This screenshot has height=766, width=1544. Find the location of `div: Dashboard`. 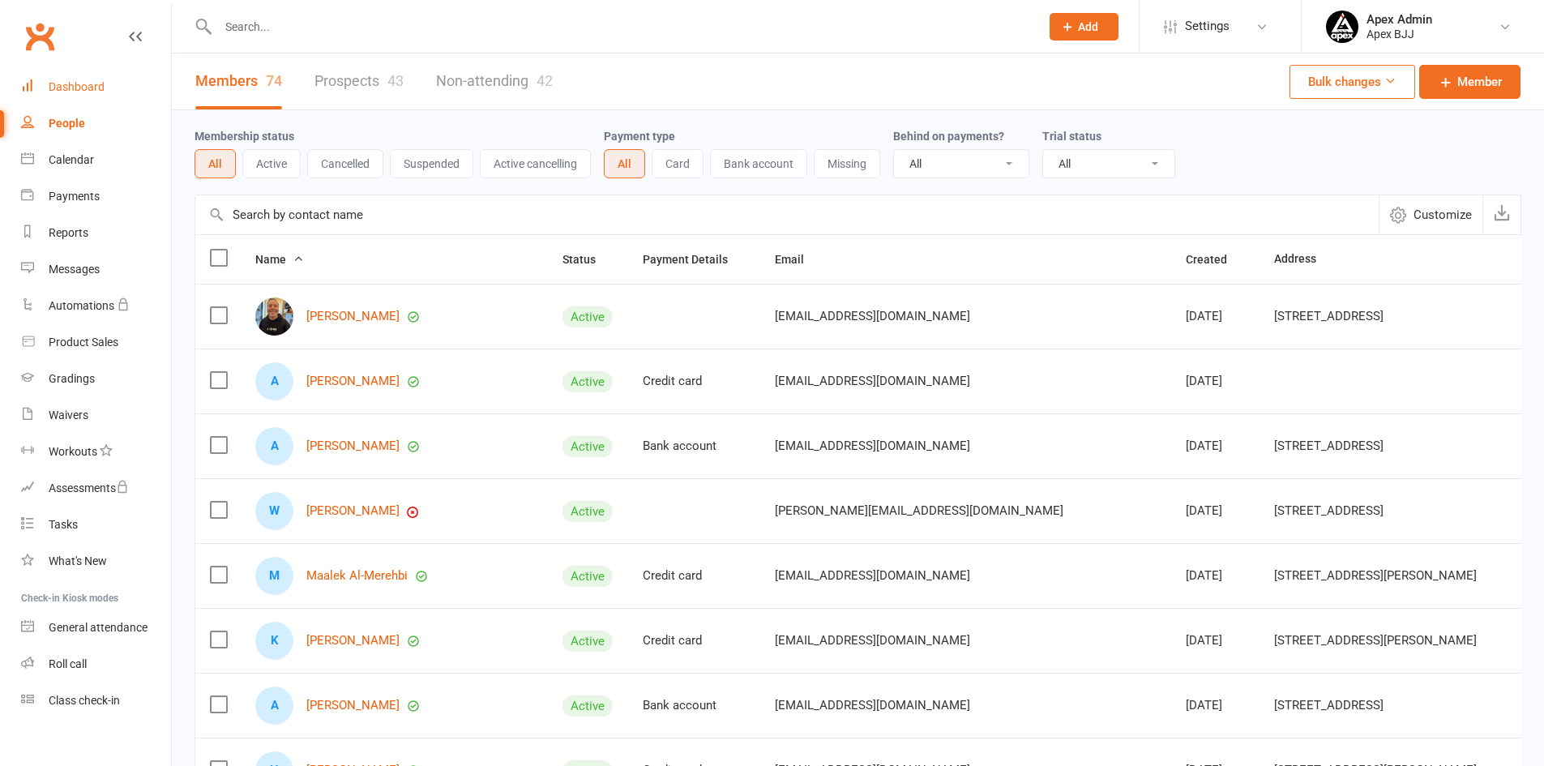

div: Dashboard is located at coordinates (76, 87).